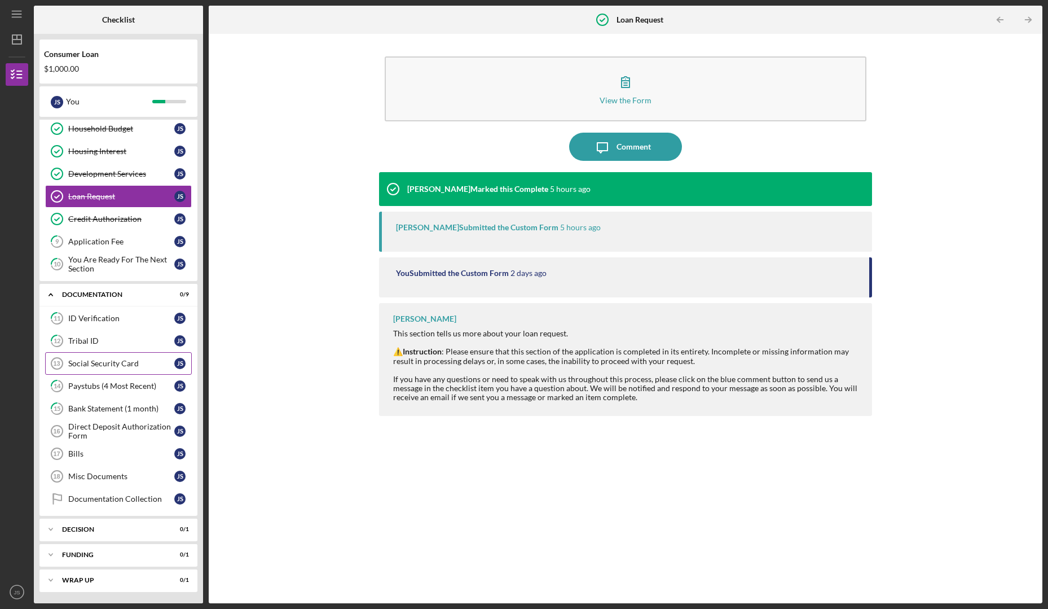  I want to click on a: 9Application FeeJS, so click(118, 241).